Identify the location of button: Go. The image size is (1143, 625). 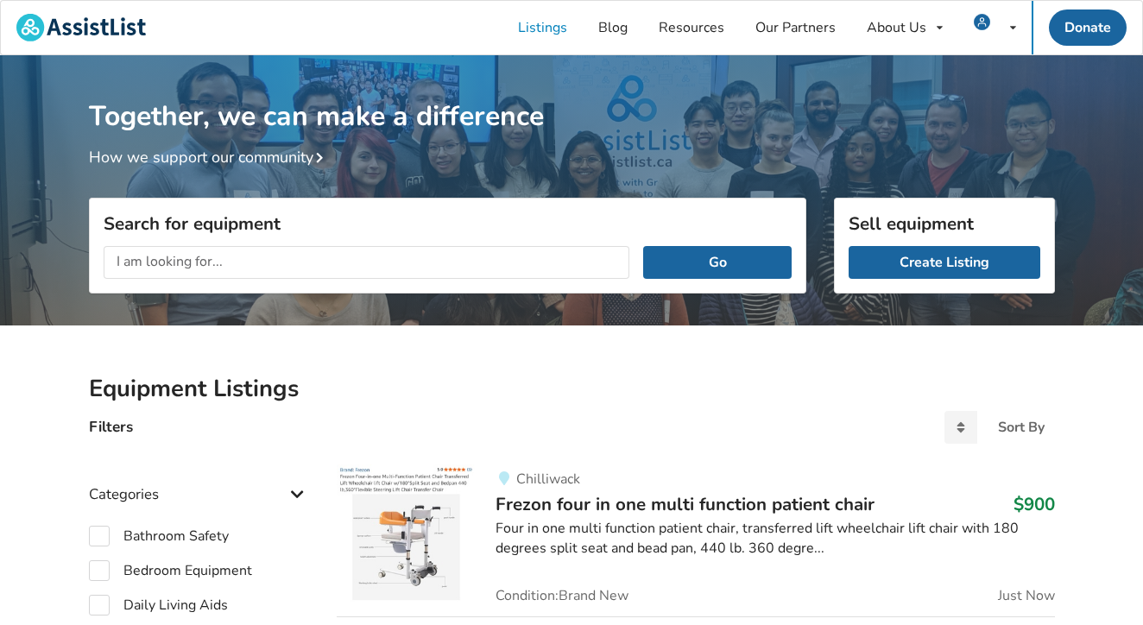
(716, 262).